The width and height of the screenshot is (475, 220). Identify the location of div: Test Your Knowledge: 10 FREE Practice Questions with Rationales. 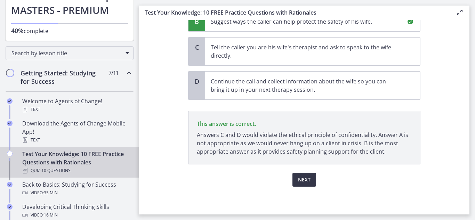
(76, 162).